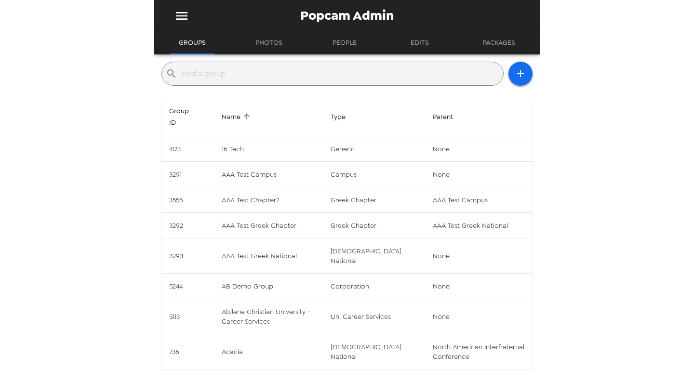 Image resolution: width=694 pixels, height=381 pixels. Describe the element at coordinates (187, 149) in the screenshot. I see `td: 4173` at that location.